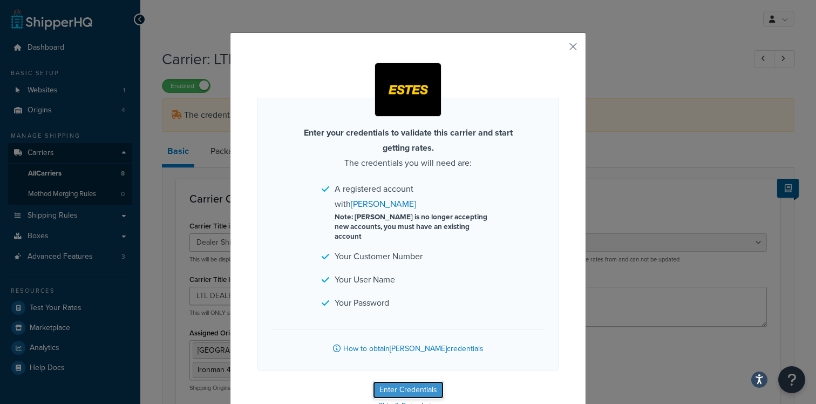 The height and width of the screenshot is (404, 816). What do you see at coordinates (408, 211) in the screenshot?
I see `li: A registered account with` at bounding box center [408, 211].